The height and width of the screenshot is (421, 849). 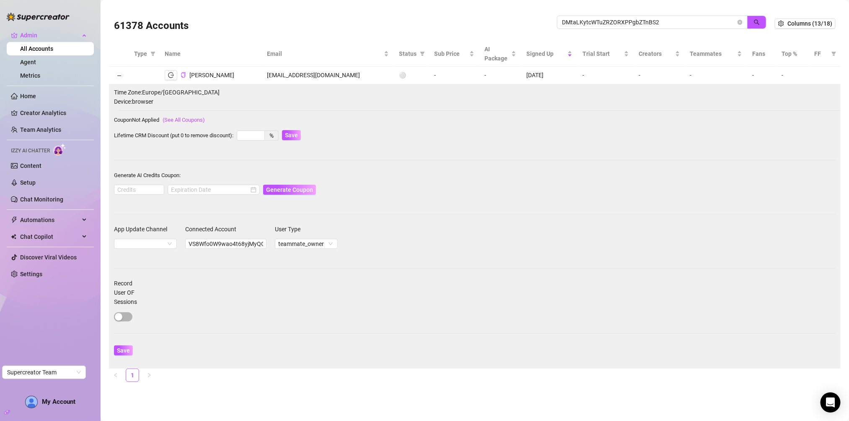 What do you see at coordinates (50, 35) in the screenshot?
I see `span: Admin` at bounding box center [50, 35].